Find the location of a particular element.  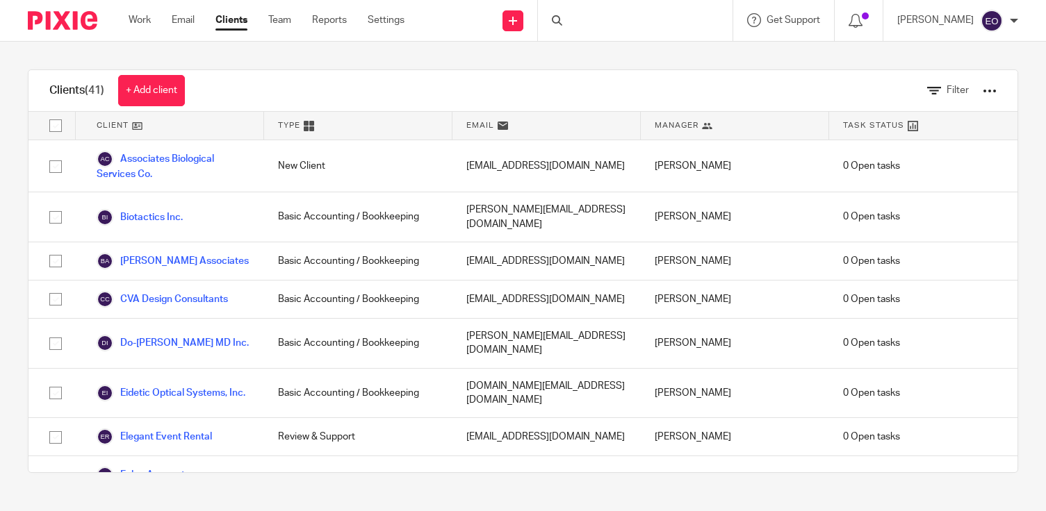

a: Email is located at coordinates (183, 20).